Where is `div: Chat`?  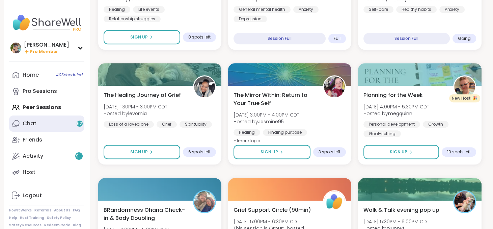
div: Chat is located at coordinates (29, 124).